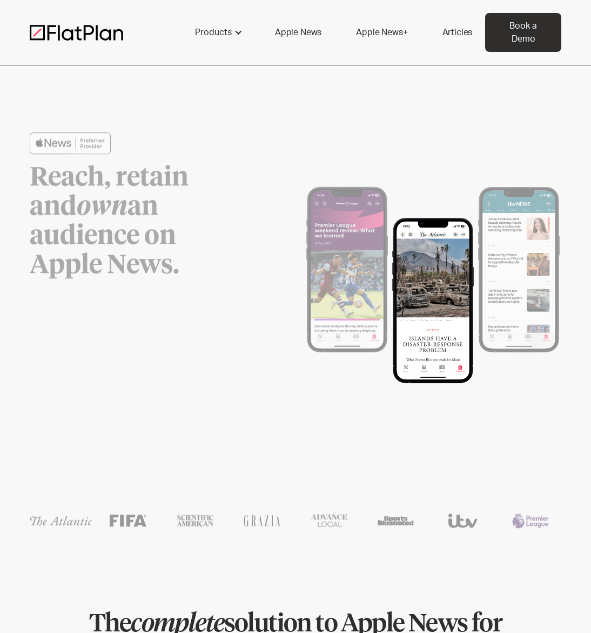 The height and width of the screenshot is (633, 591). What do you see at coordinates (523, 32) in the screenshot?
I see `div: Book a Demo` at bounding box center [523, 32].